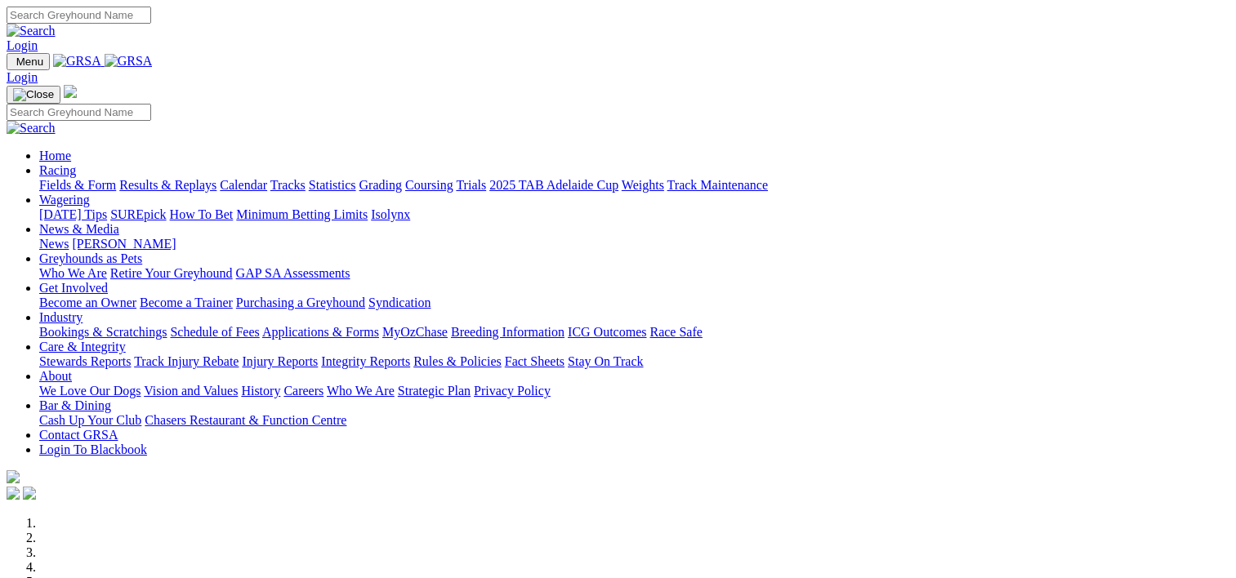  I want to click on a: Retire Your Greyhound, so click(172, 273).